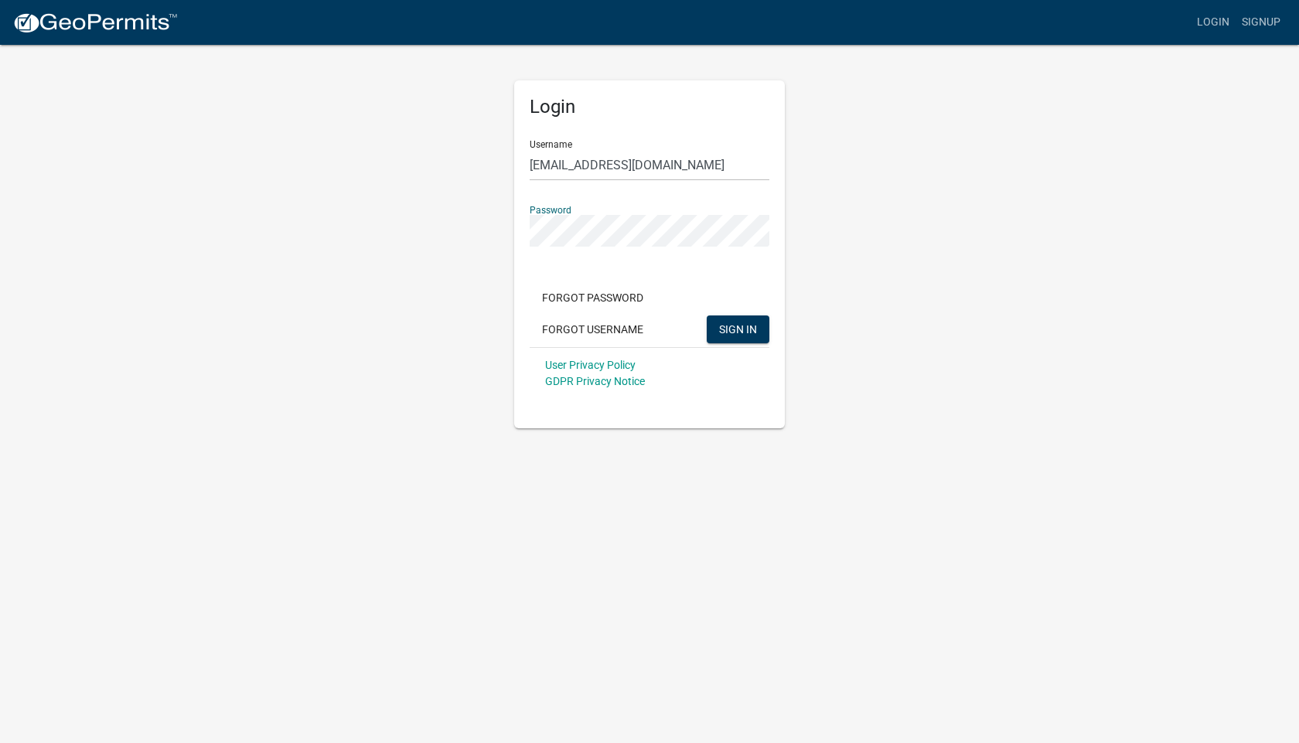 The width and height of the screenshot is (1299, 743). I want to click on button: Forgot Password, so click(592, 298).